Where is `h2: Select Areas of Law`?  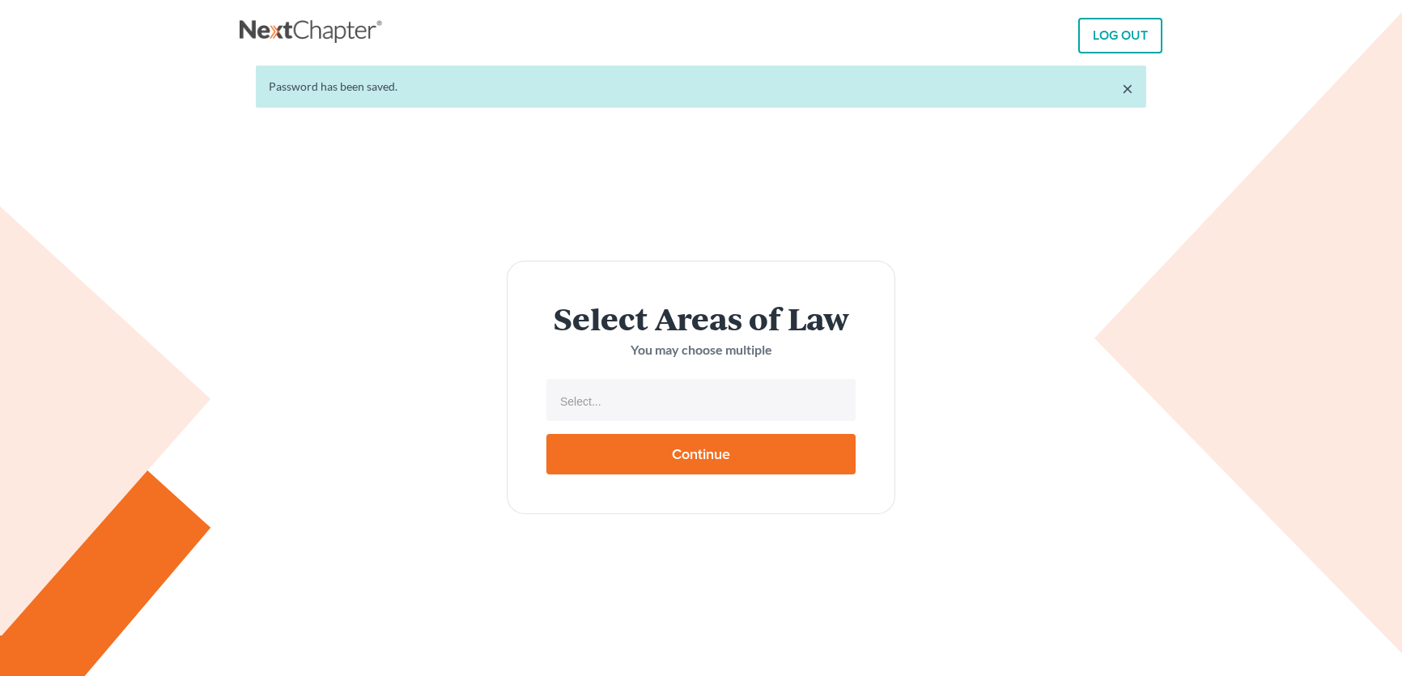 h2: Select Areas of Law is located at coordinates (701, 317).